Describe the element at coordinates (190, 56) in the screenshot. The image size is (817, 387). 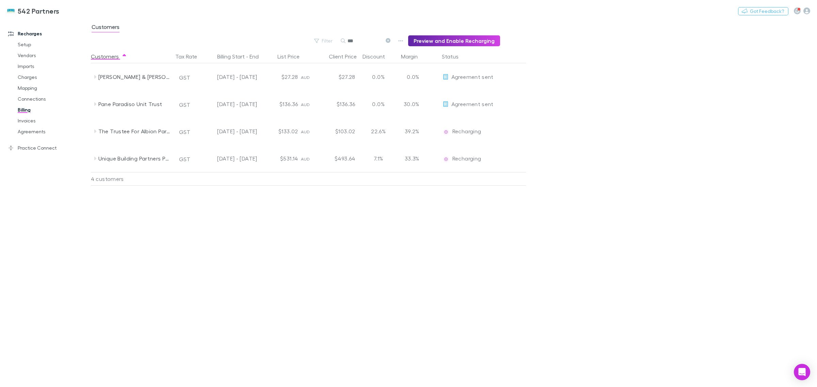
I see `button: Tax Rate` at that location.